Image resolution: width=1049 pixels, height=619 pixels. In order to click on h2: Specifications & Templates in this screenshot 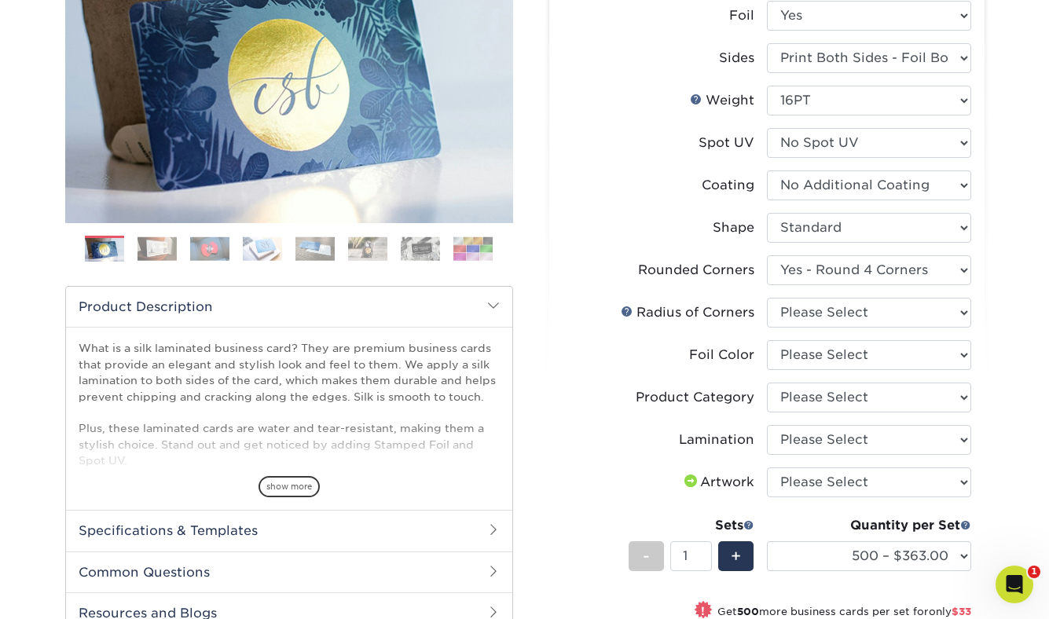, I will do `click(289, 531)`.